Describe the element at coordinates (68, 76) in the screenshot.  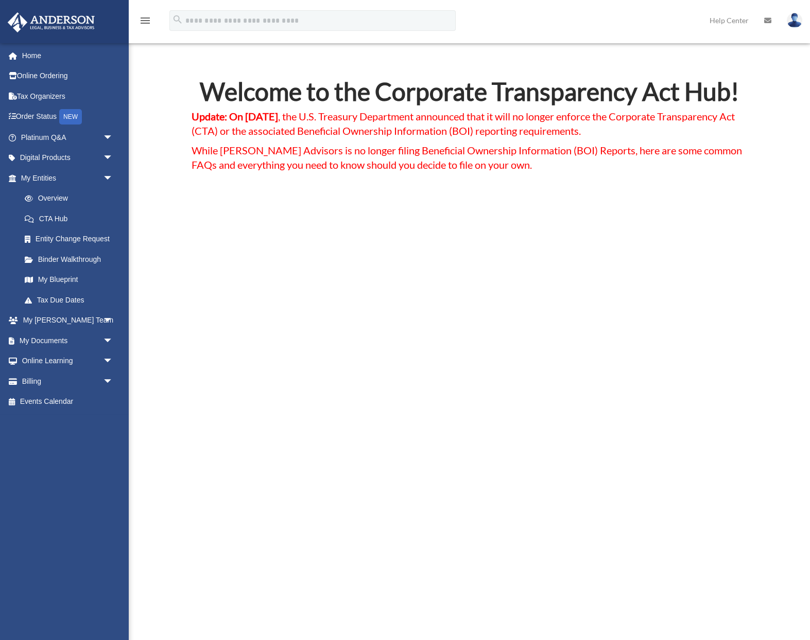
I see `a: Online Ordering` at that location.